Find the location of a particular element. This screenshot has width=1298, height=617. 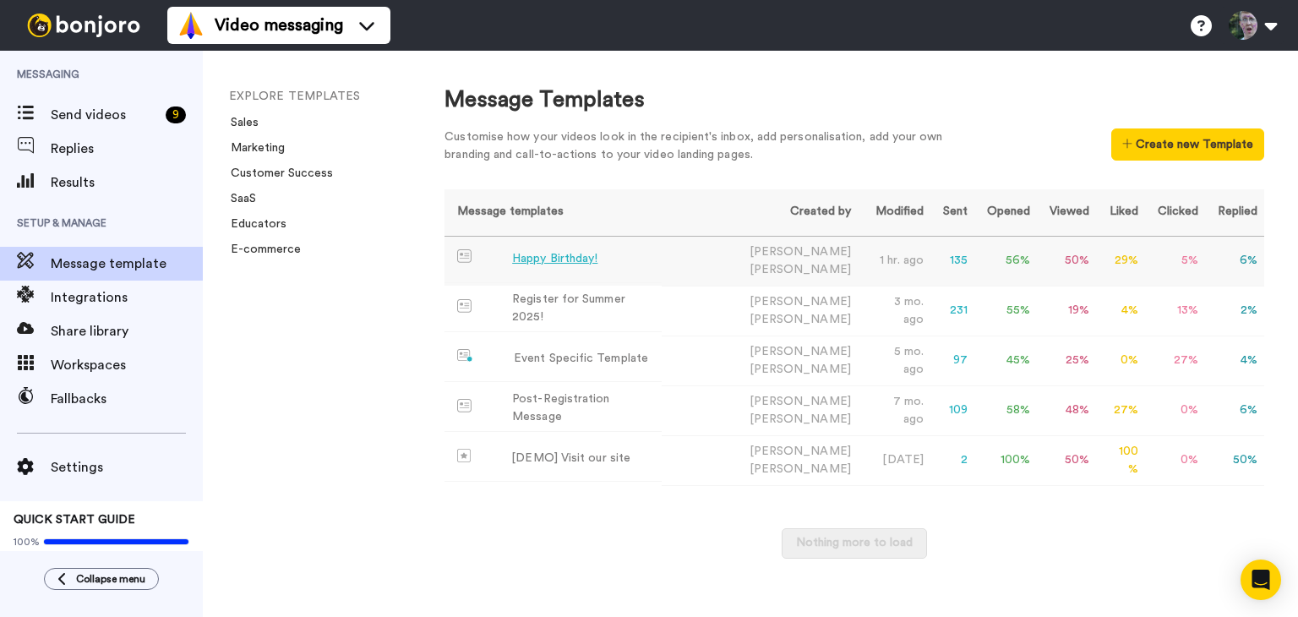

th: Message templates is located at coordinates (553, 212).